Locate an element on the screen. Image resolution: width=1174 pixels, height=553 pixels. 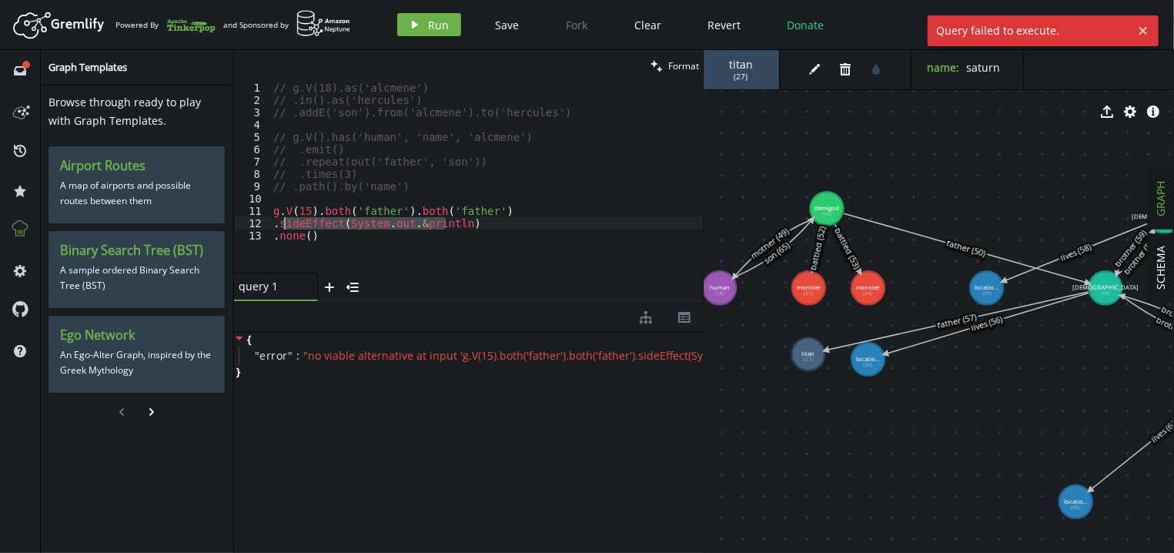
span: Browse through ready to play with Graph Templates. is located at coordinates (125, 111).